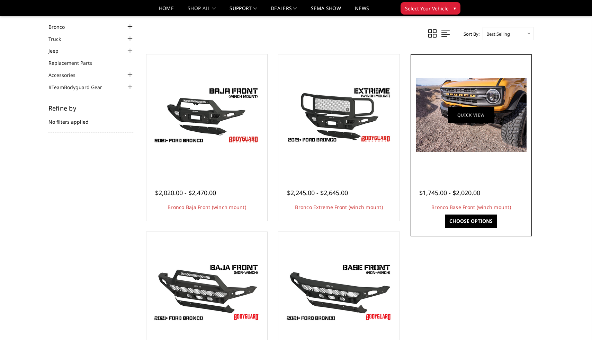  Describe the element at coordinates (317, 192) in the screenshot. I see `span: $2,245.00 - $2,645.00` at that location.